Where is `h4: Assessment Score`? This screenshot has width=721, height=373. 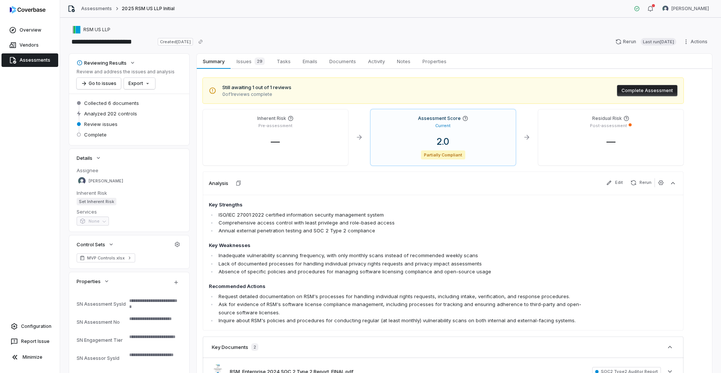 h4: Assessment Score is located at coordinates (440, 118).